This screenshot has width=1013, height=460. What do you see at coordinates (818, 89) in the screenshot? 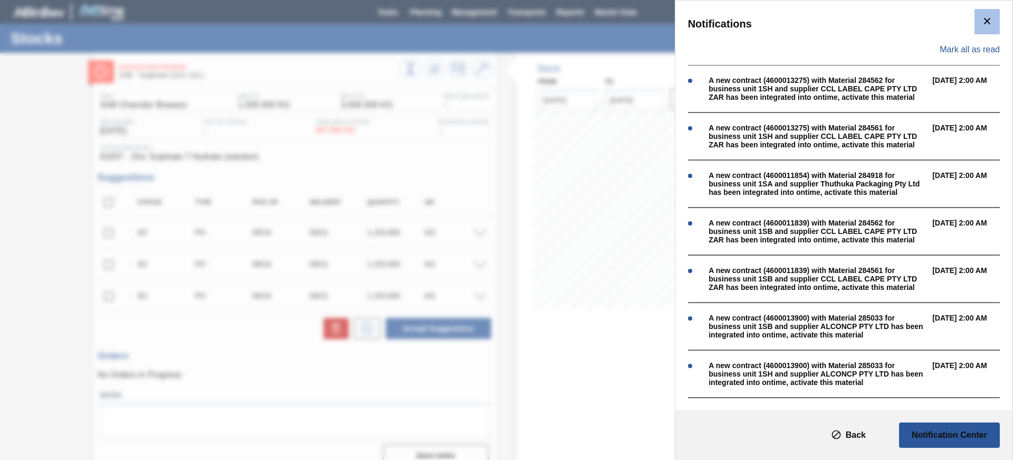
I see `div: A new contract (4600013275) with Material 284562 for business unit 1SH and supplier CCL LABEL CAP...` at bounding box center [818, 89].